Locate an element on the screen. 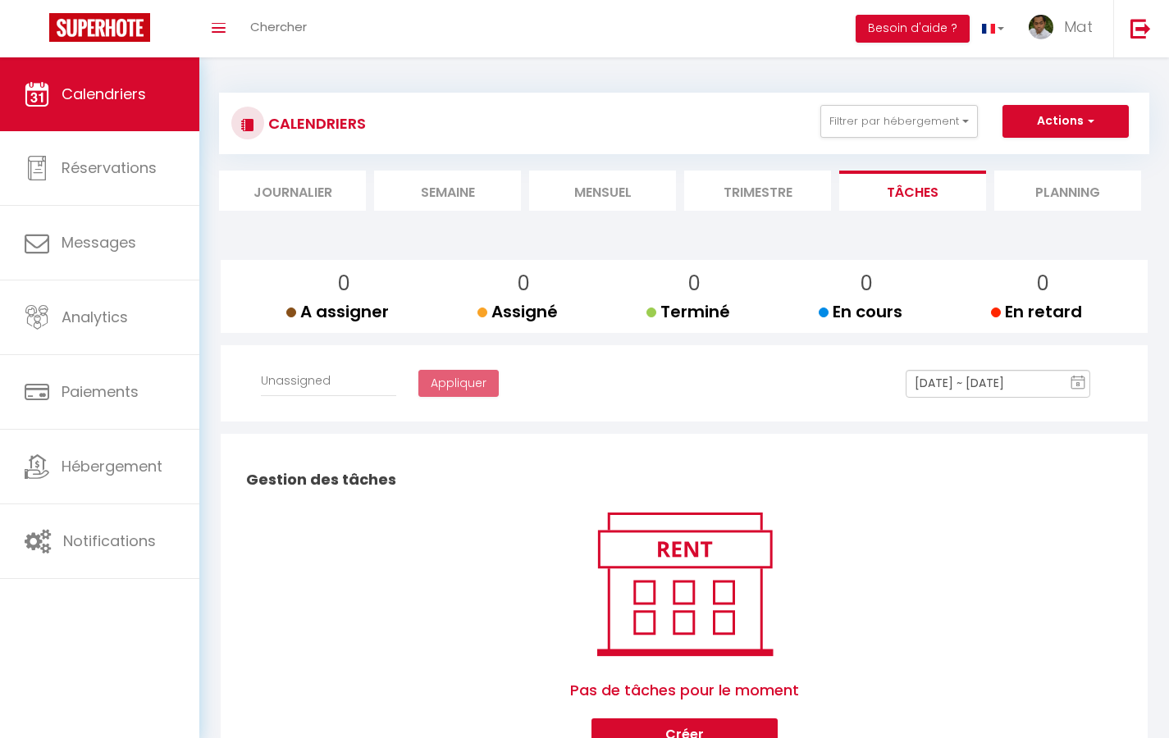 This screenshot has height=738, width=1169. button: Filtrer par hébergement is located at coordinates (899, 121).